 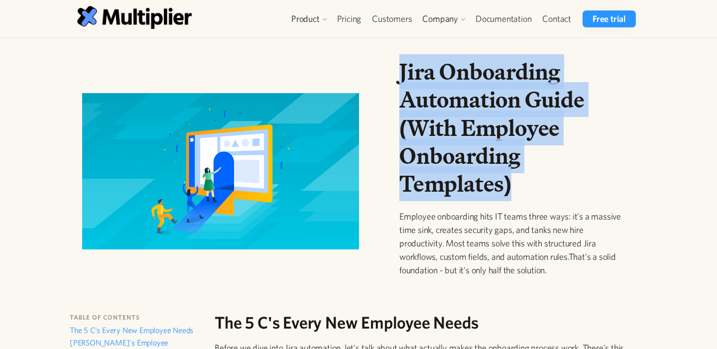 I want to click on a: Documentation, so click(x=503, y=19).